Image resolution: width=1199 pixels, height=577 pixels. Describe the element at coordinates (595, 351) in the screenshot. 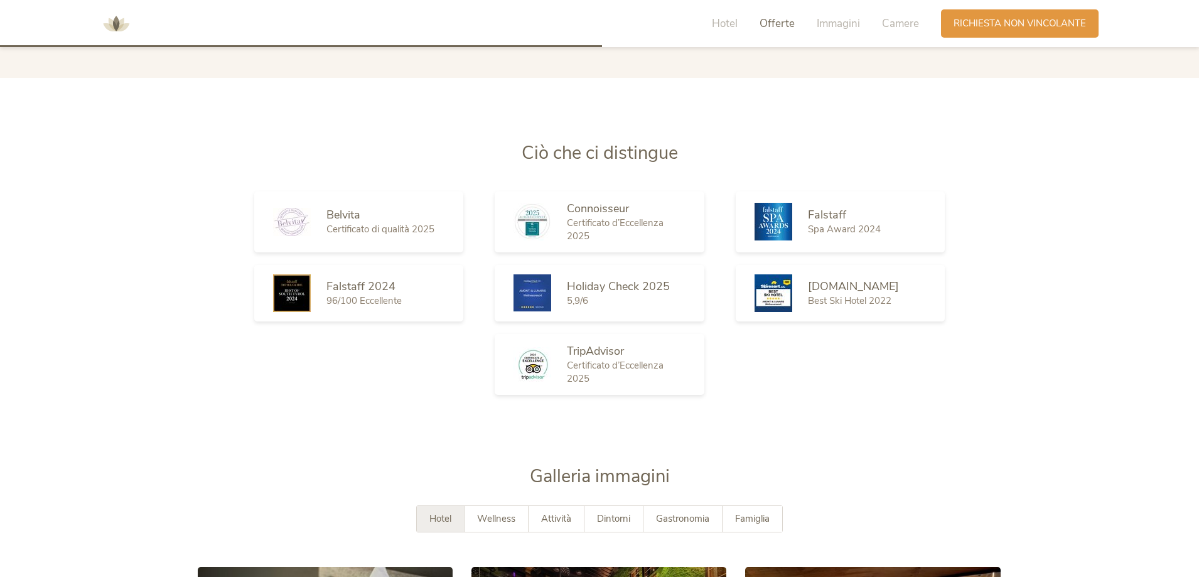

I see `span: TripAdvisor` at that location.